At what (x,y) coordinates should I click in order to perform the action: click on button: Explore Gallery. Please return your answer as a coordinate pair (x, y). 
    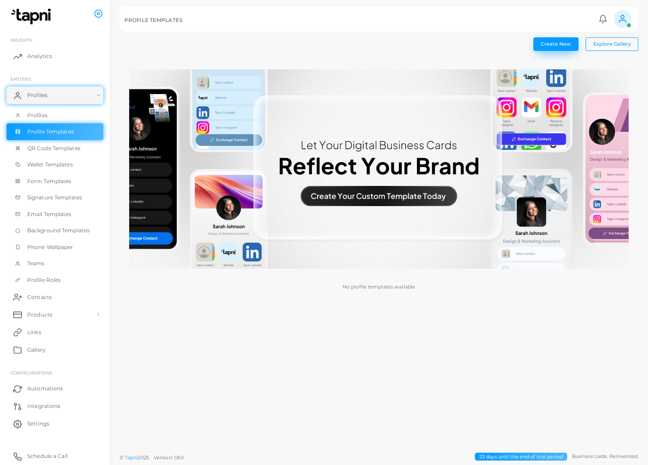
    Looking at the image, I should click on (612, 44).